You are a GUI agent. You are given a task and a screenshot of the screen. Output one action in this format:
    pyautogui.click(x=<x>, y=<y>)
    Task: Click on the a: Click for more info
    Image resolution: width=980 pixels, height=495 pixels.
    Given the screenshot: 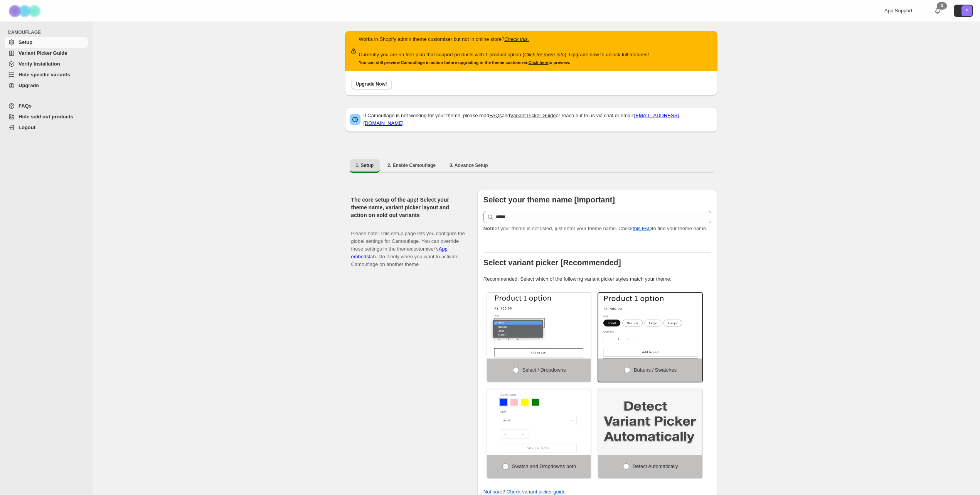 What is the action you would take?
    pyautogui.click(x=544, y=54)
    